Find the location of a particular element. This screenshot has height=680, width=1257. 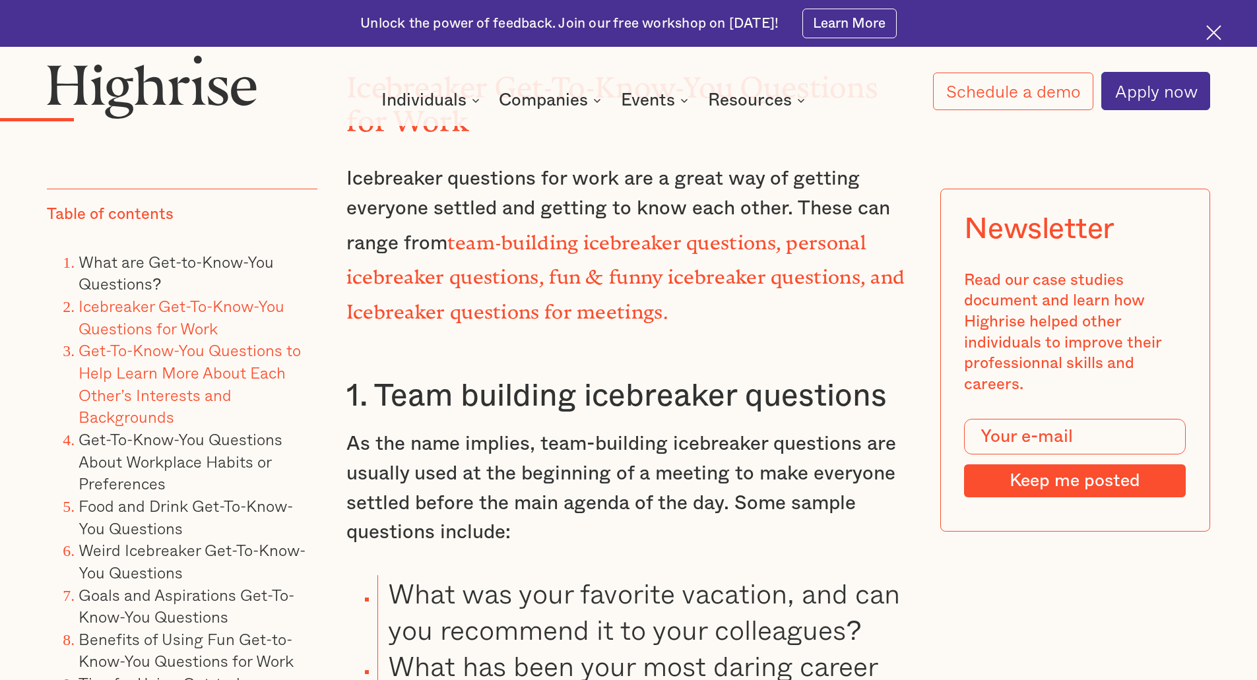

a: Weird Icebreaker Get-To-Know-You Questions is located at coordinates (192, 561).